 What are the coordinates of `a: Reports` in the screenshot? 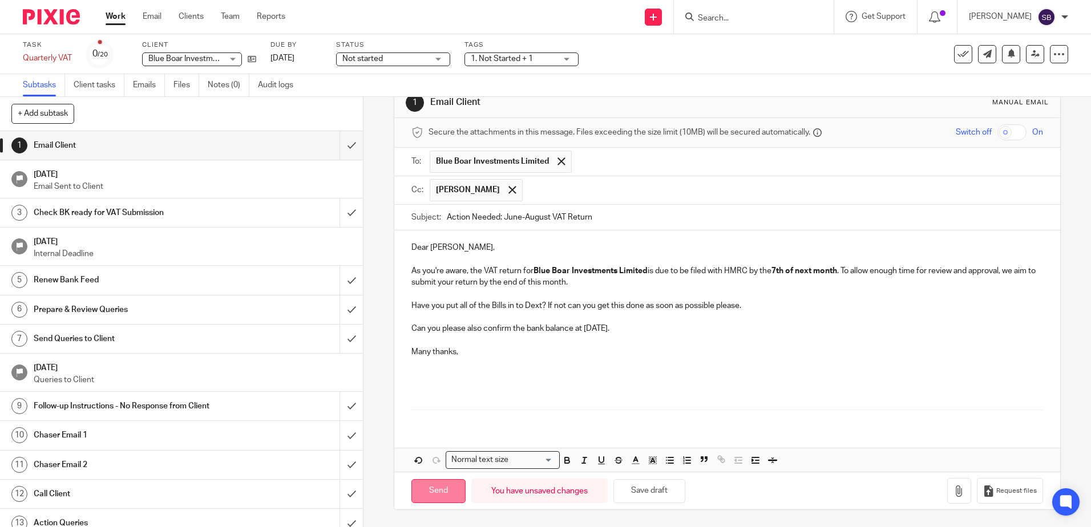 It's located at (271, 17).